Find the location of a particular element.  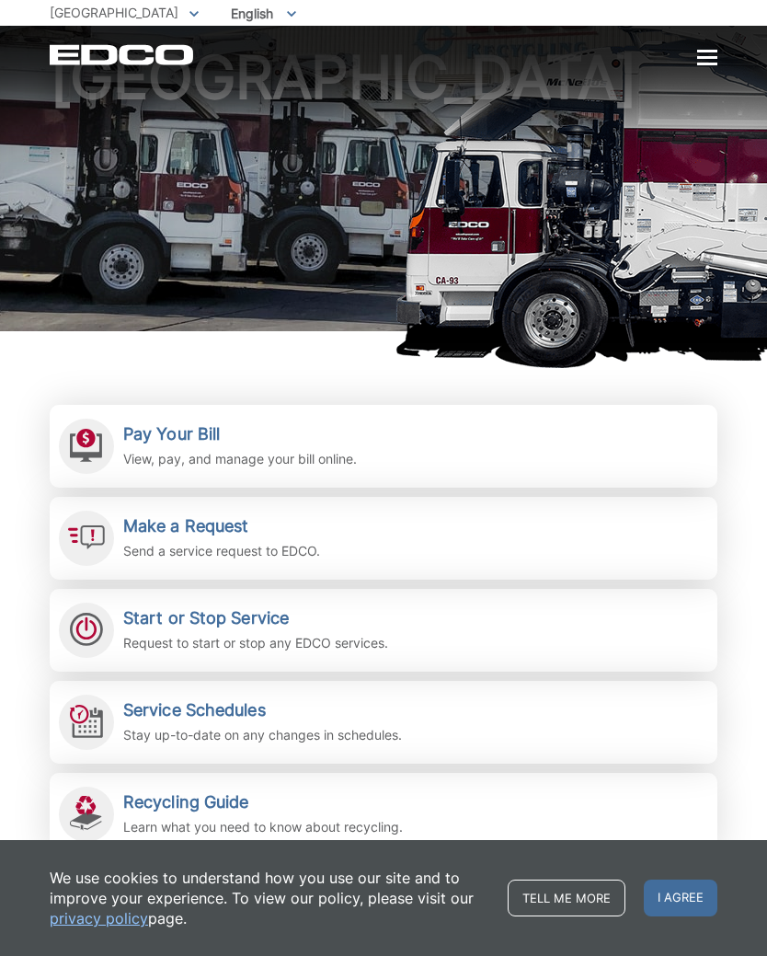

h2: Recycling Guide is located at coordinates (263, 802).